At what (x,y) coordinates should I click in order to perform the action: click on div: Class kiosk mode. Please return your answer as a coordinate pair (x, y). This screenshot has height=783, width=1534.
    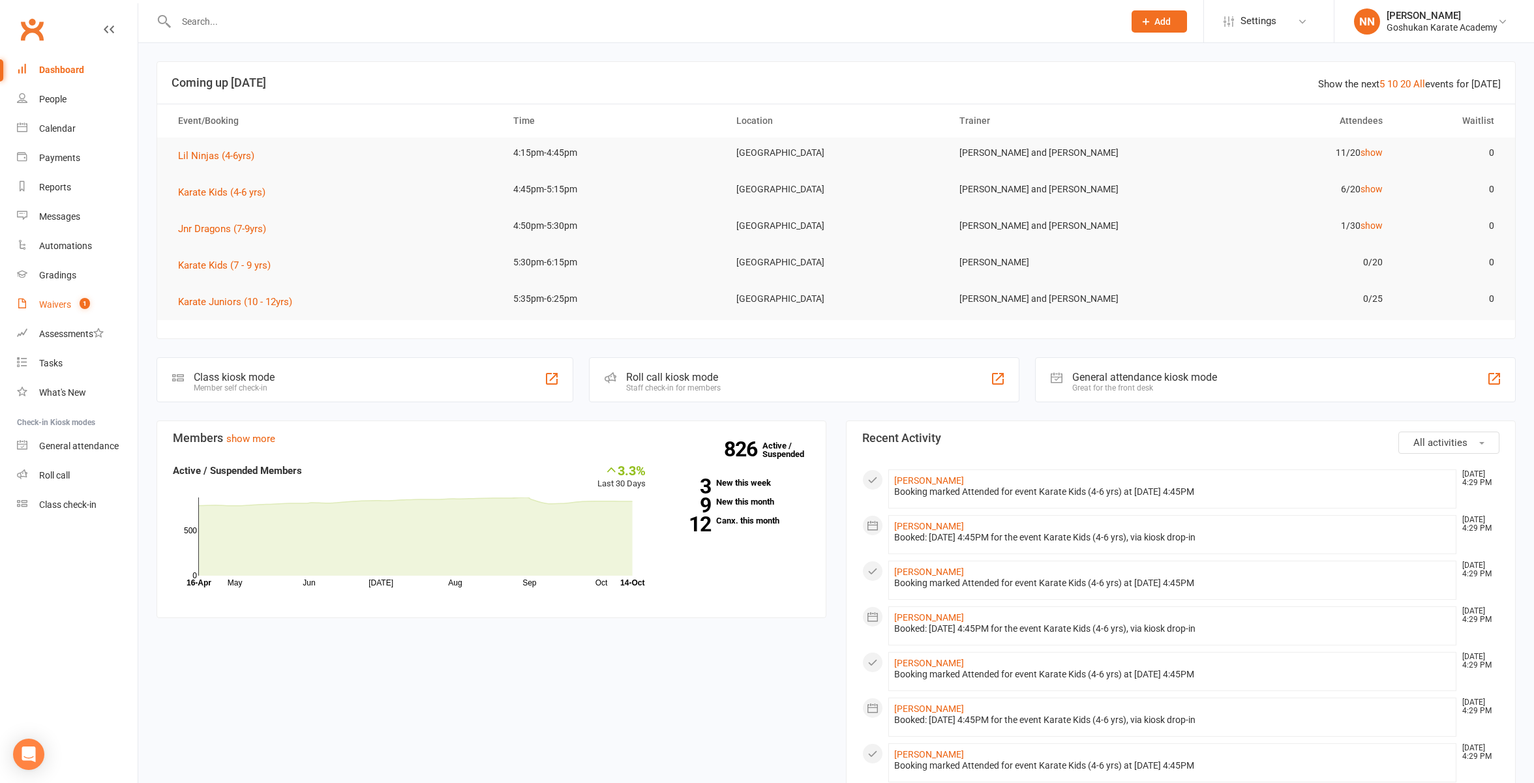
    Looking at the image, I should click on (234, 377).